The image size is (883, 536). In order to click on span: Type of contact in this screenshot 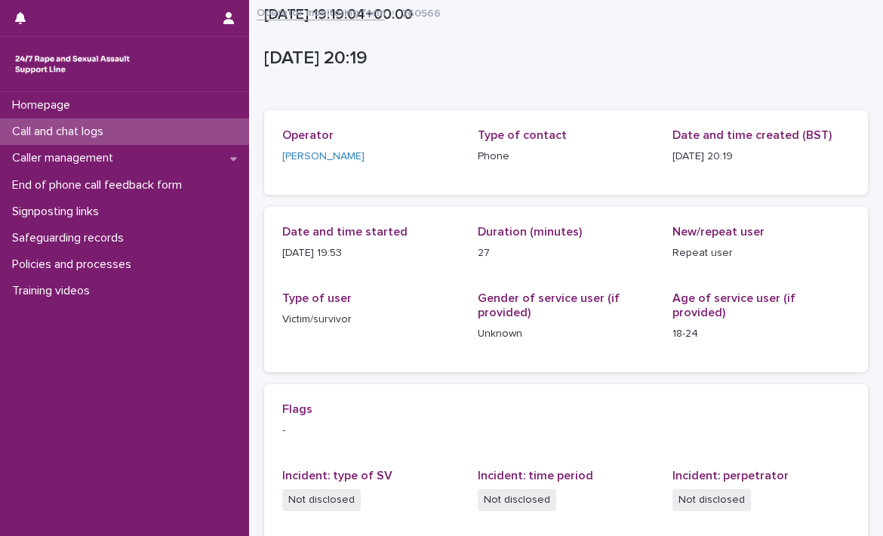, I will do `click(522, 135)`.